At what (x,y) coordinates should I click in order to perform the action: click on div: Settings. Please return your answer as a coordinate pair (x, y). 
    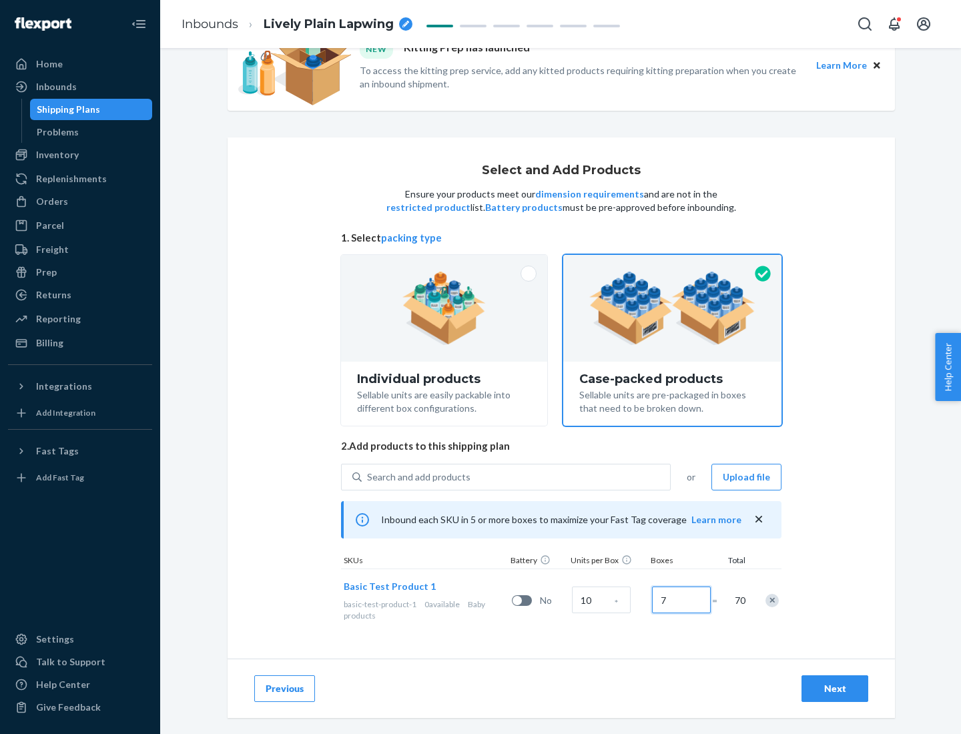
    Looking at the image, I should click on (55, 639).